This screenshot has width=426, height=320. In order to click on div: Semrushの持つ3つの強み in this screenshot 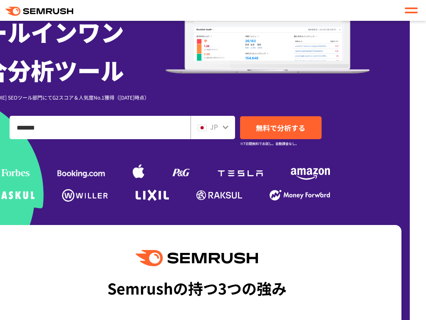, I will do `click(197, 288)`.